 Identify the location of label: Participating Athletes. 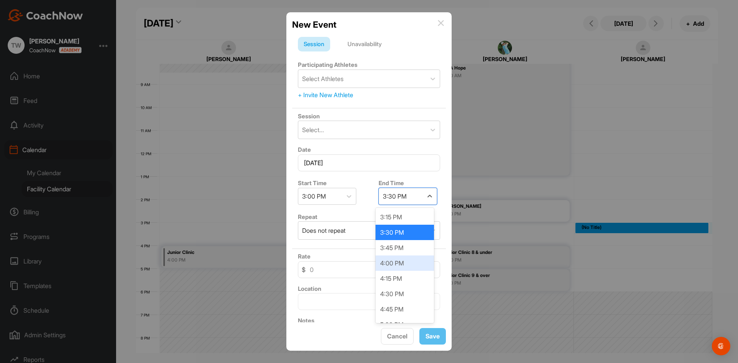
(328, 65).